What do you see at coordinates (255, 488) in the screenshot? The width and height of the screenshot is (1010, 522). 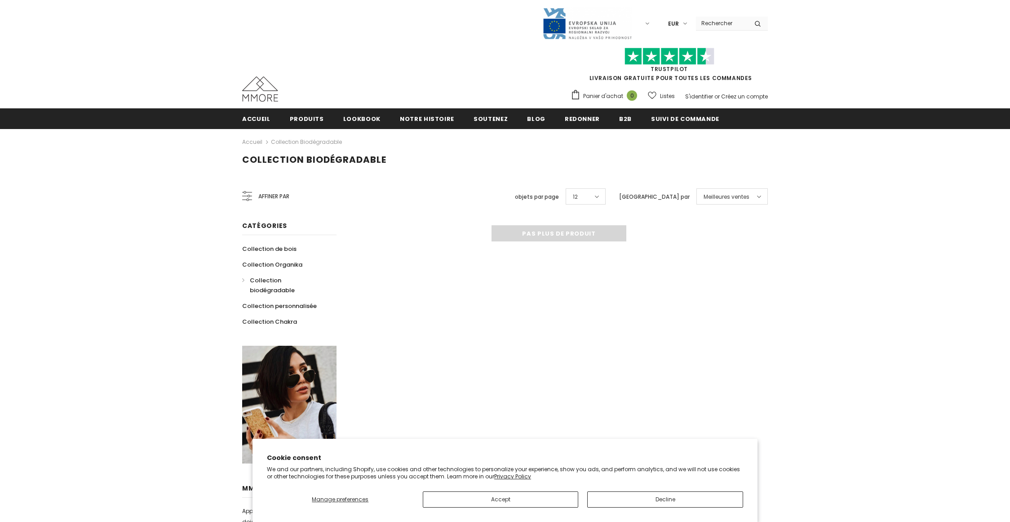 I see `span: MMORE` at bounding box center [255, 488].